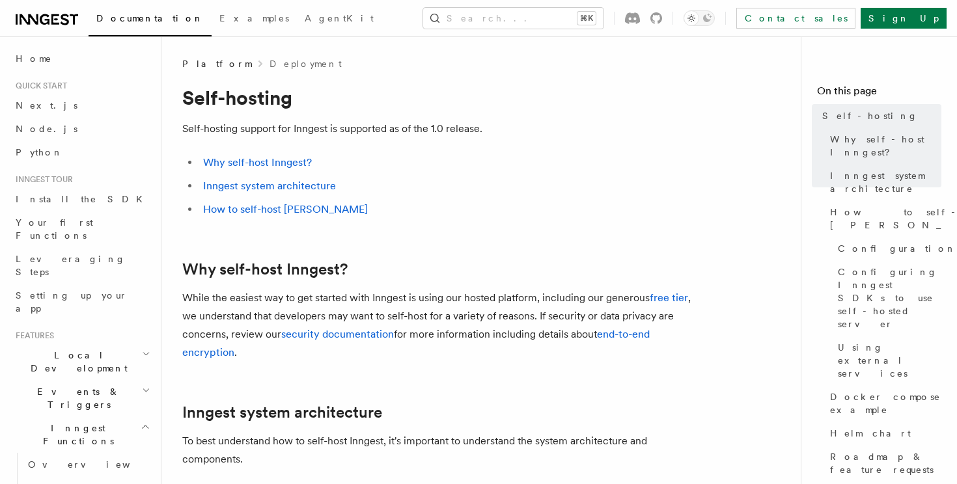 The image size is (957, 484). What do you see at coordinates (883, 464) in the screenshot?
I see `a: Roadmap & feature requests` at bounding box center [883, 464].